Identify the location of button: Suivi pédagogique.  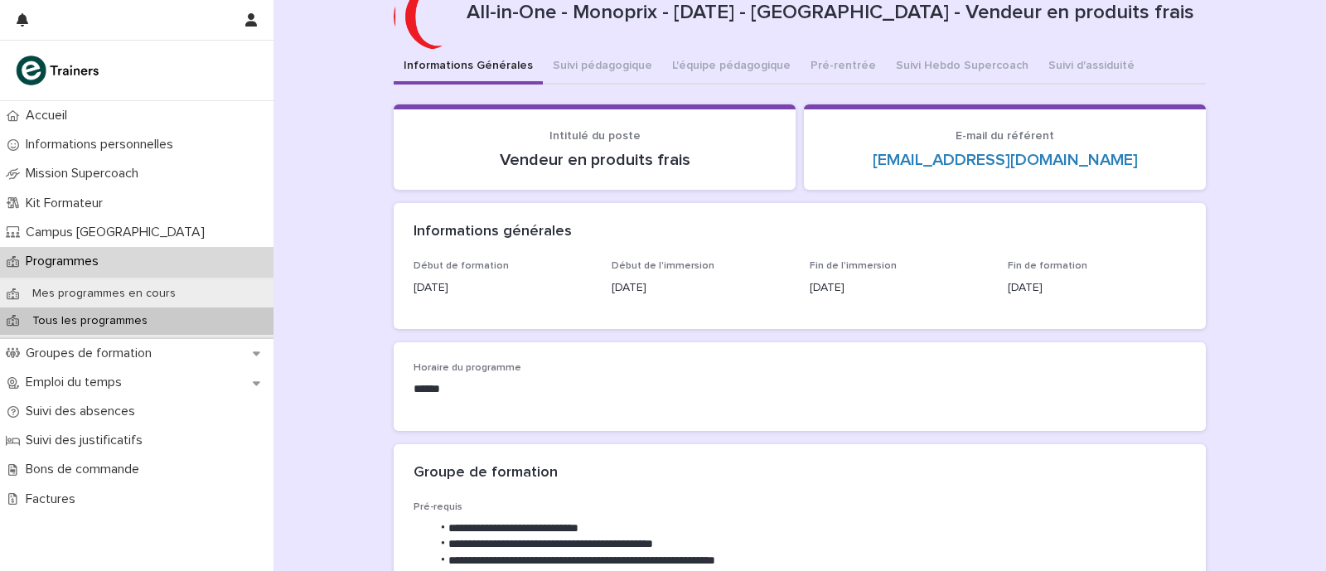
(602, 67).